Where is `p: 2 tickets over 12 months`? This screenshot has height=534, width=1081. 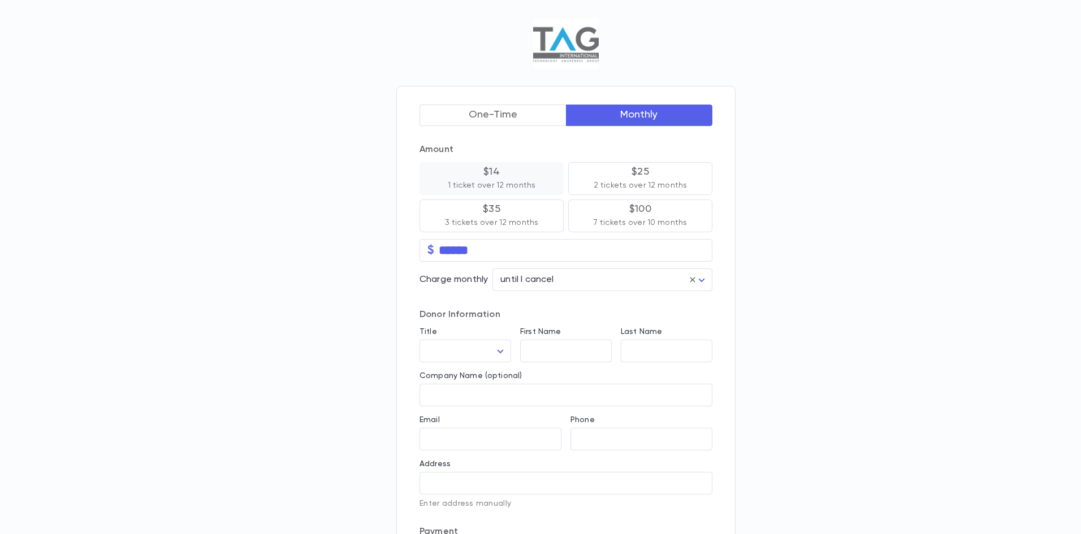
p: 2 tickets over 12 months is located at coordinates (640, 185).